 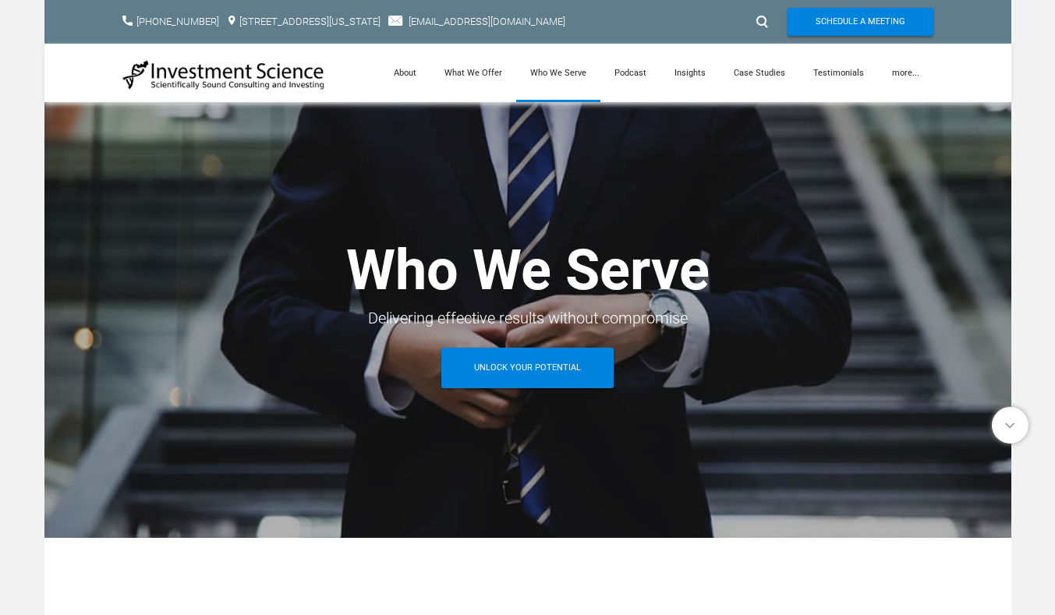 What do you see at coordinates (527, 368) in the screenshot?
I see `a: Unlock Your Potential` at bounding box center [527, 368].